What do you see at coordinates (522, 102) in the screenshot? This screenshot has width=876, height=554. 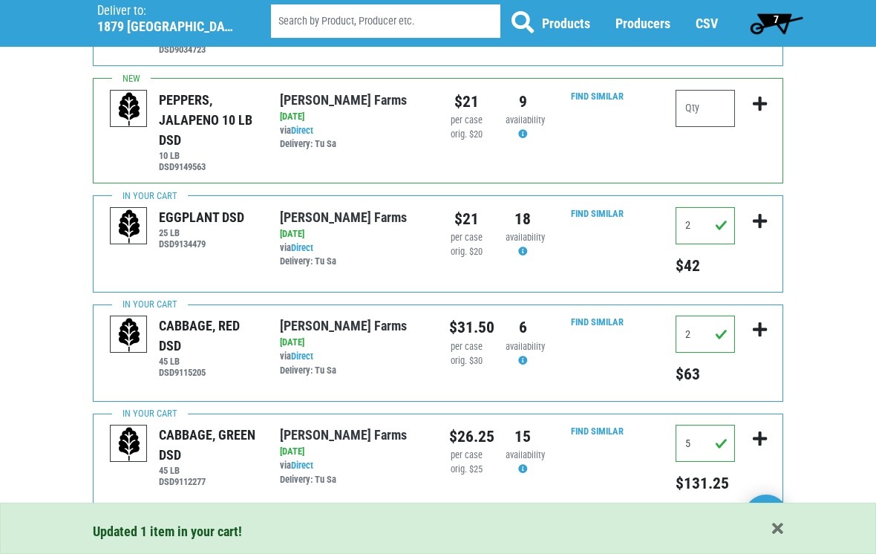 I see `div: 9` at bounding box center [522, 102].